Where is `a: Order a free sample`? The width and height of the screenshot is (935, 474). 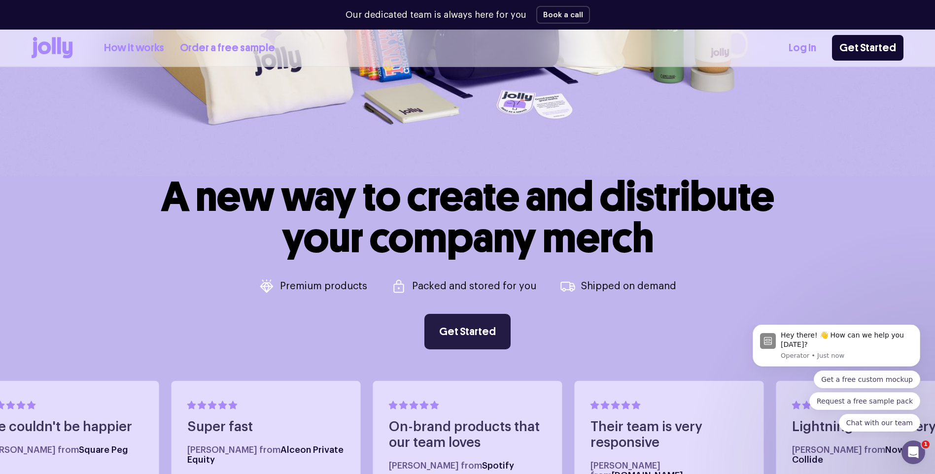
a: Order a free sample is located at coordinates (227, 48).